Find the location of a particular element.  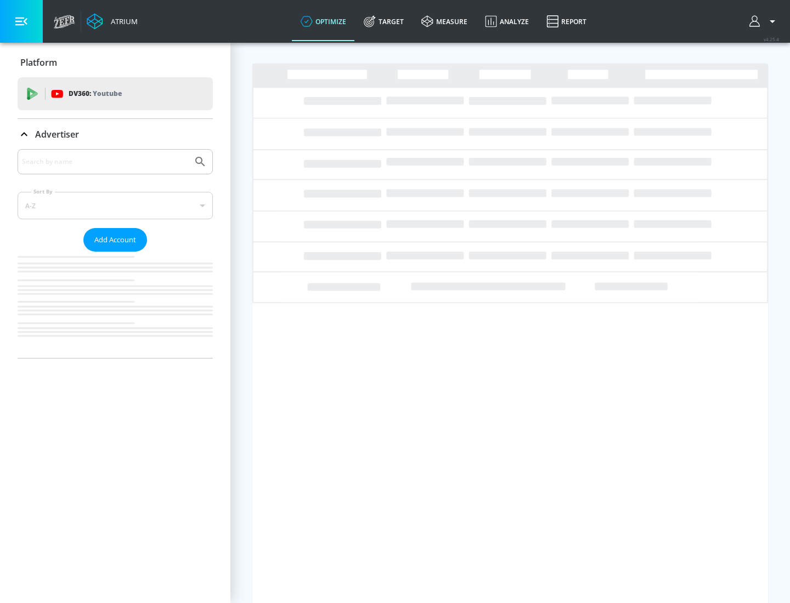

p: Advertiser is located at coordinates (57, 134).